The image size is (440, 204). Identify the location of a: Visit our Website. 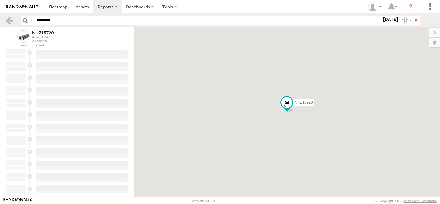
(18, 201).